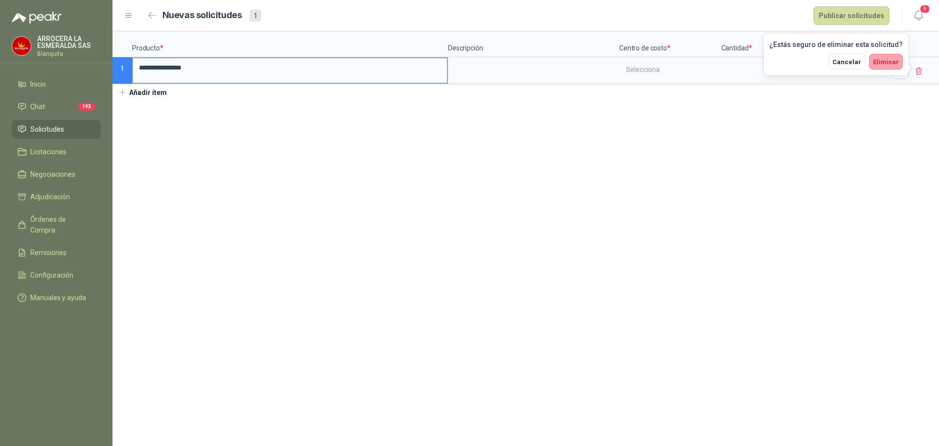 This screenshot has height=446, width=939. Describe the element at coordinates (56, 84) in the screenshot. I see `a: Inicio` at that location.